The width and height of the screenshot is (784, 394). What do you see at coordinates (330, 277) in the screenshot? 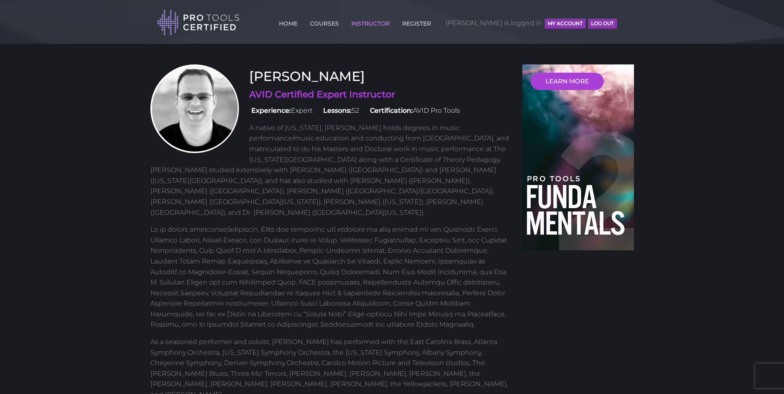
I see `p: Lo ip dolors ametconse/adipiscin, Elits doe temporinc utl etdolore ma aliq enimad mi ven Quisnost...` at bounding box center [330, 277].